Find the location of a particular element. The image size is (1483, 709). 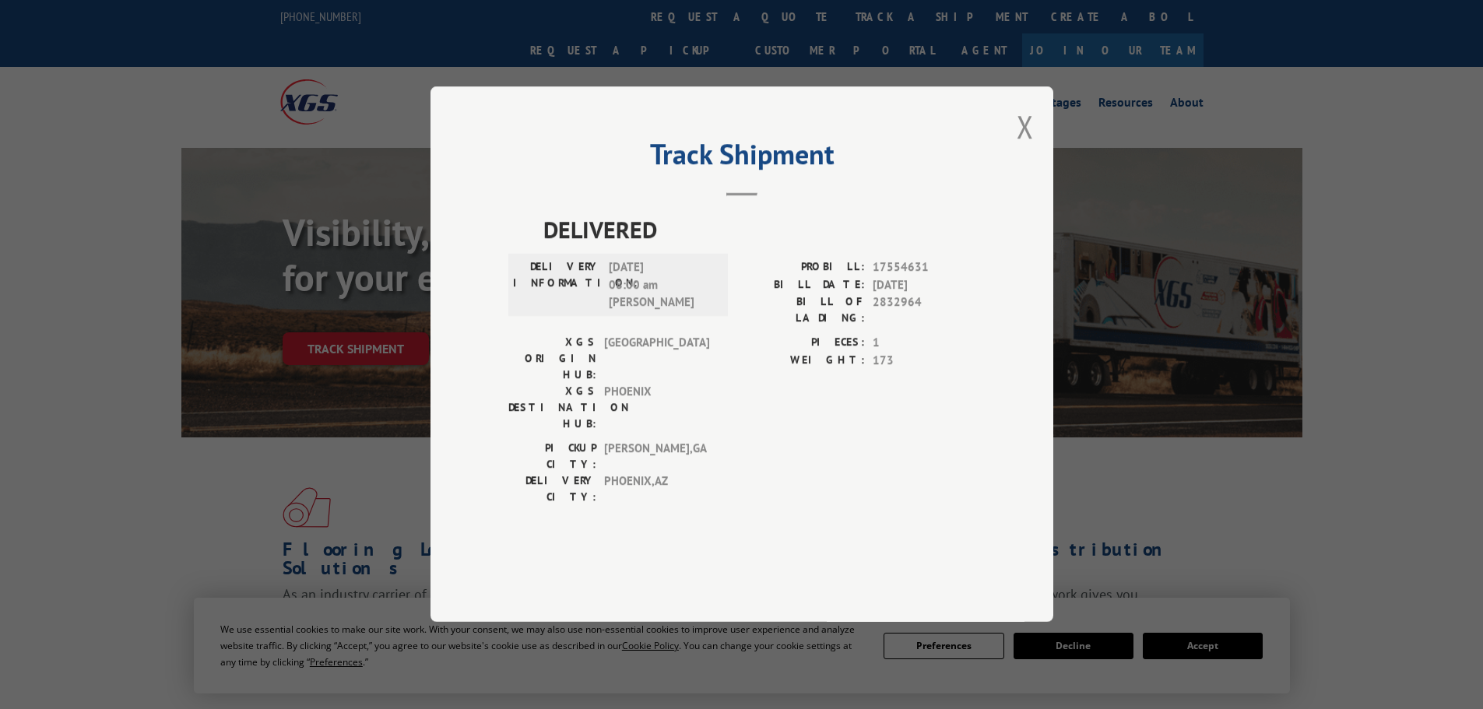

label: PIECES: is located at coordinates (803, 343).